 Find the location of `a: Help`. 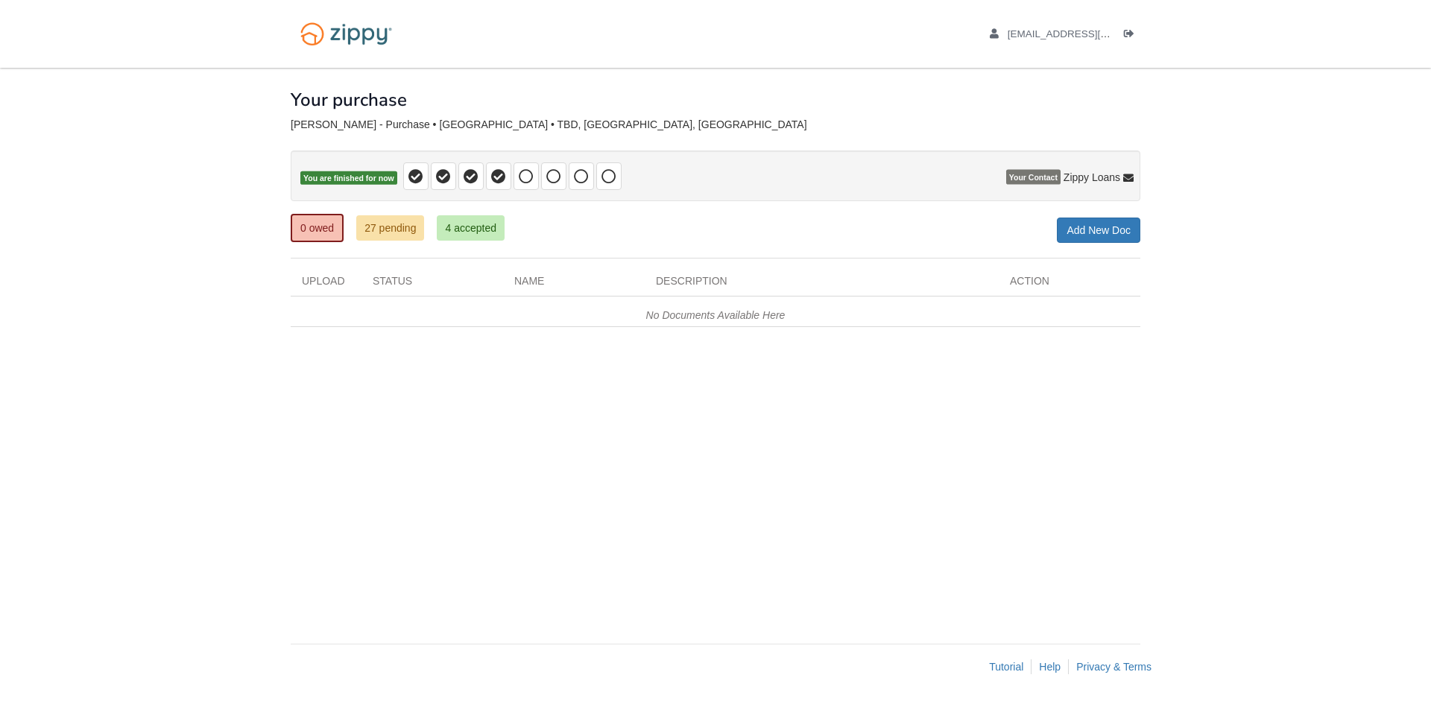

a: Help is located at coordinates (1049, 667).